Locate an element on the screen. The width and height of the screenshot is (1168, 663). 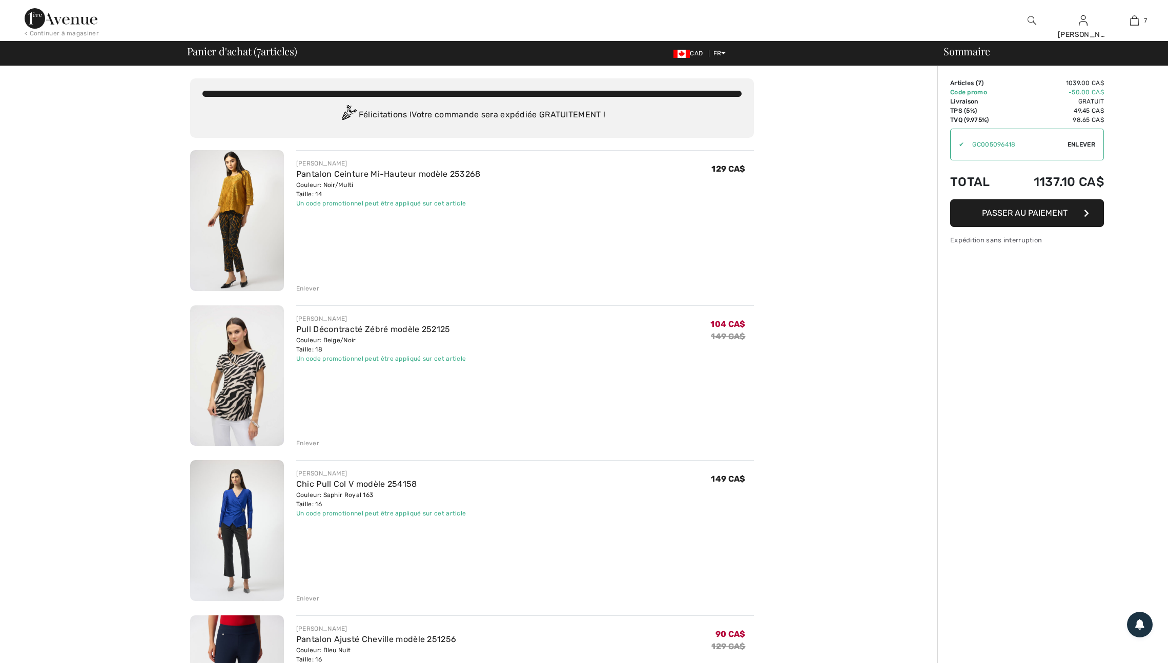
td: Code promo is located at coordinates (978, 92).